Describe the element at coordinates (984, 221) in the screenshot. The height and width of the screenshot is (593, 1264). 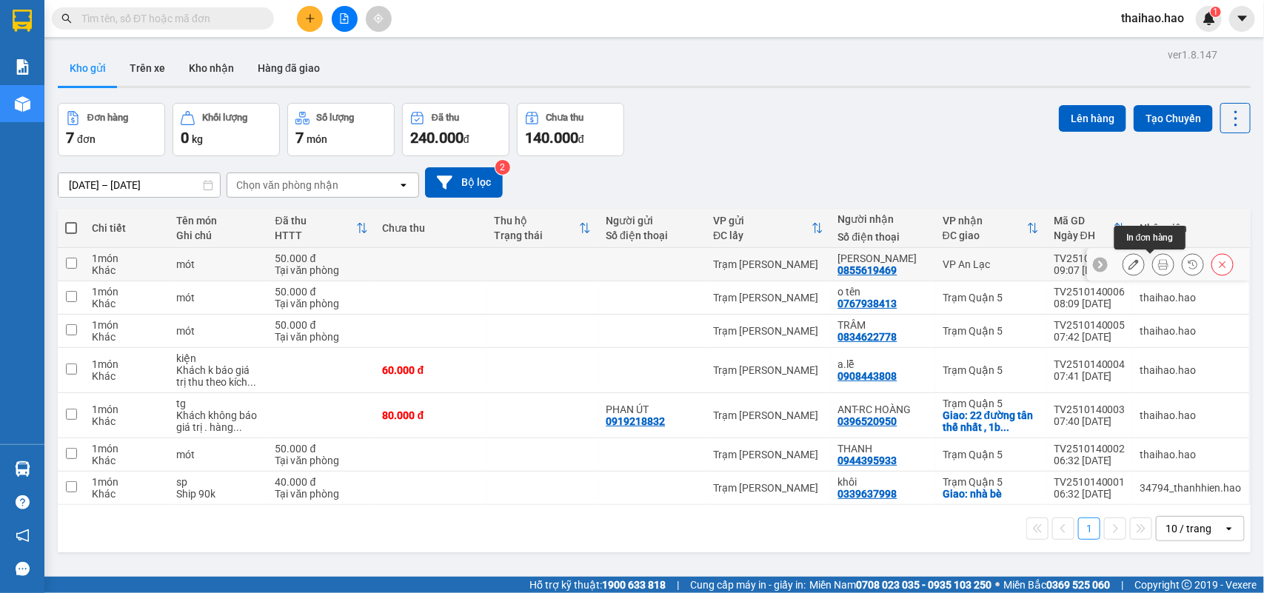
I see `div: VP nhận` at that location.